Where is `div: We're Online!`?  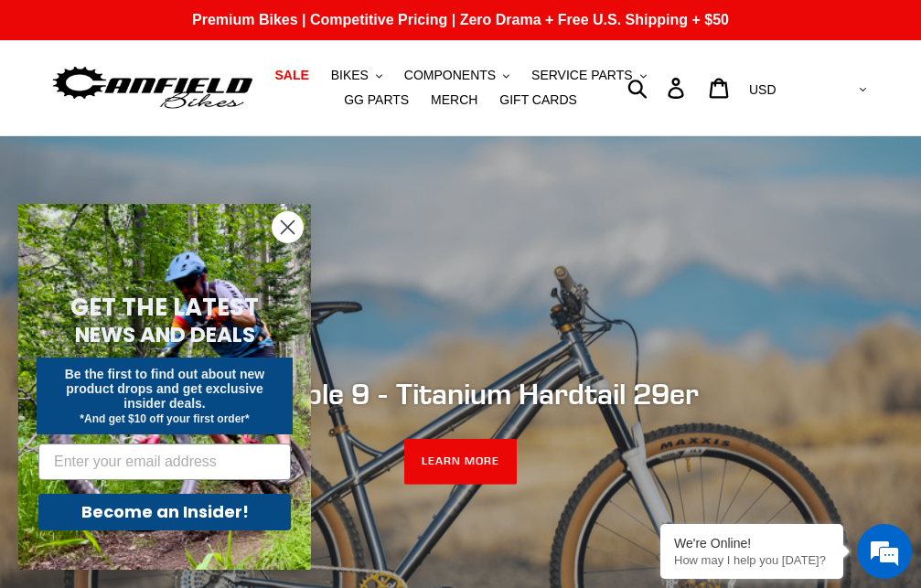 div: We're Online! is located at coordinates (752, 543).